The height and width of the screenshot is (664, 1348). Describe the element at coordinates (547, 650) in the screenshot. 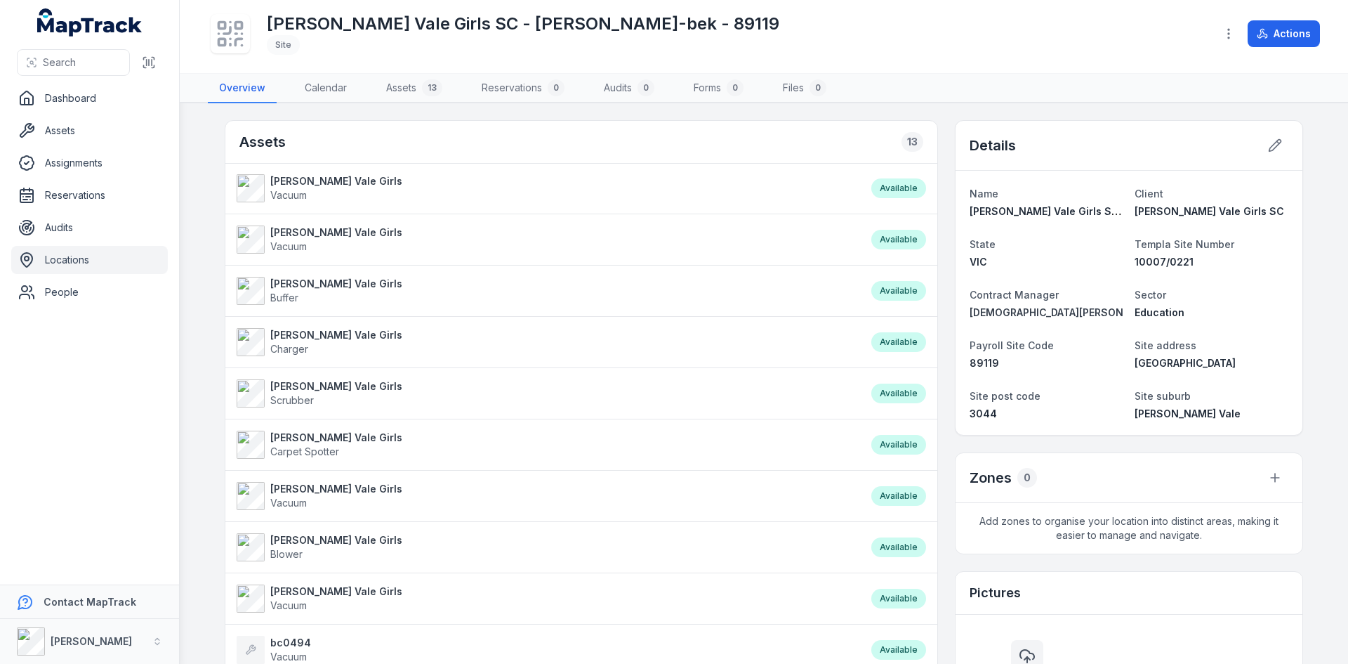

I see `a: bc0494Vacuum` at that location.